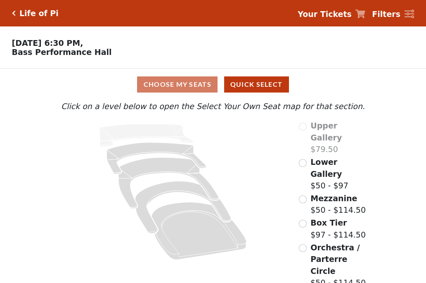 This screenshot has width=426, height=283. Describe the element at coordinates (333, 198) in the screenshot. I see `span: Mezzanine` at that location.